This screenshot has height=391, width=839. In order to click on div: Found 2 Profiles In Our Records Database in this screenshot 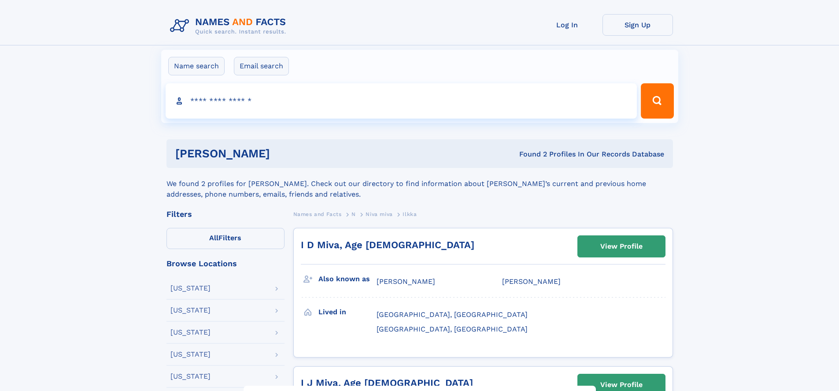, I will do `click(530, 154)`.